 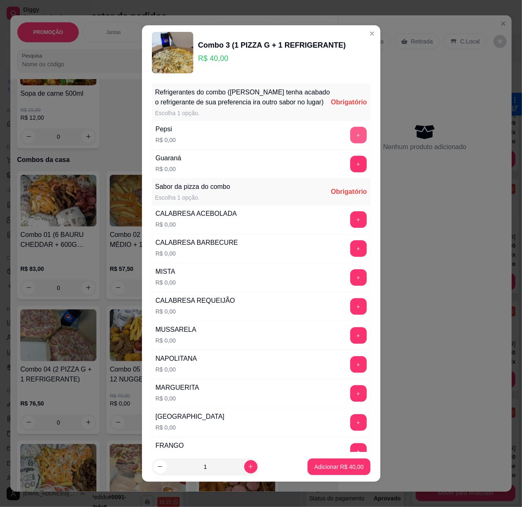 What do you see at coordinates (168, 158) in the screenshot?
I see `div: Guaraná` at bounding box center [168, 158].